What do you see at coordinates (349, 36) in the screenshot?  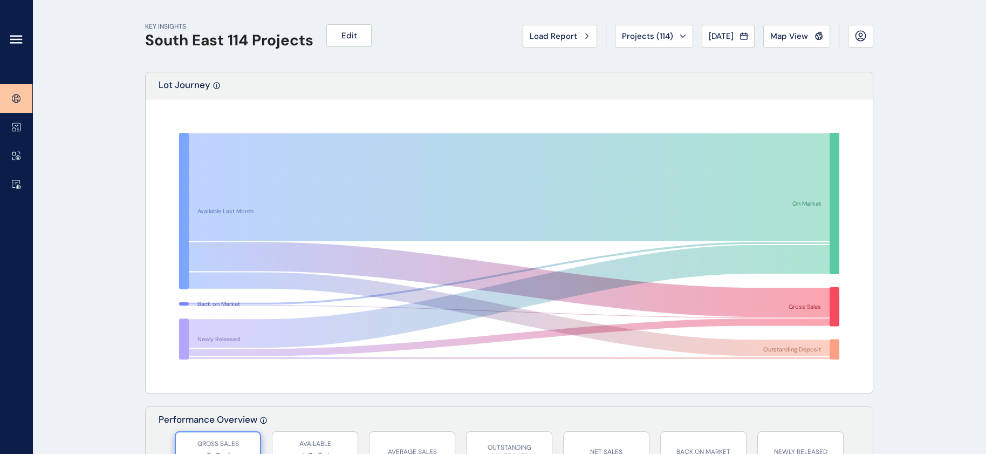 I see `span: Edit` at bounding box center [349, 36].